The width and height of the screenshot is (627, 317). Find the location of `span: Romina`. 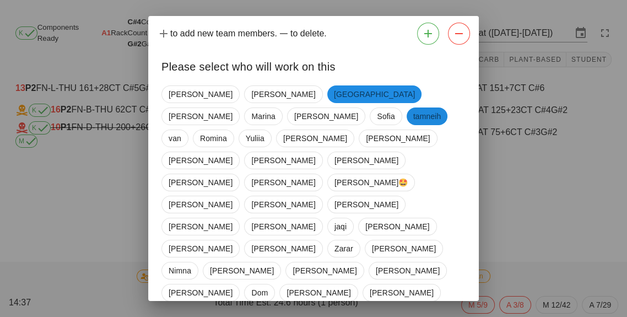

span: Romina is located at coordinates (213, 138).